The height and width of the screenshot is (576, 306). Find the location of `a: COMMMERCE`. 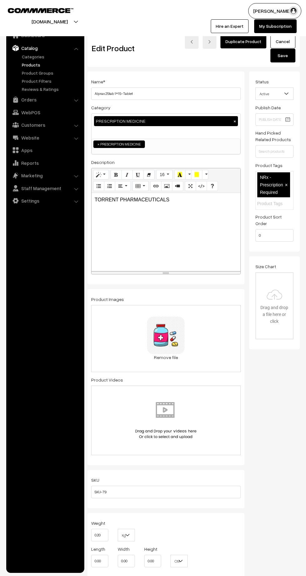

a: COMMMERCE is located at coordinates (35, 10).